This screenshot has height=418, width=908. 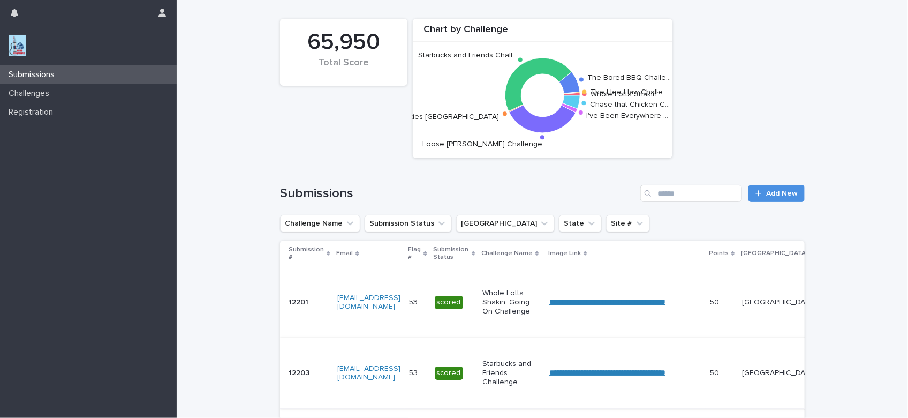 What do you see at coordinates (452, 253) in the screenshot?
I see `p: Submission Status` at bounding box center [452, 253].